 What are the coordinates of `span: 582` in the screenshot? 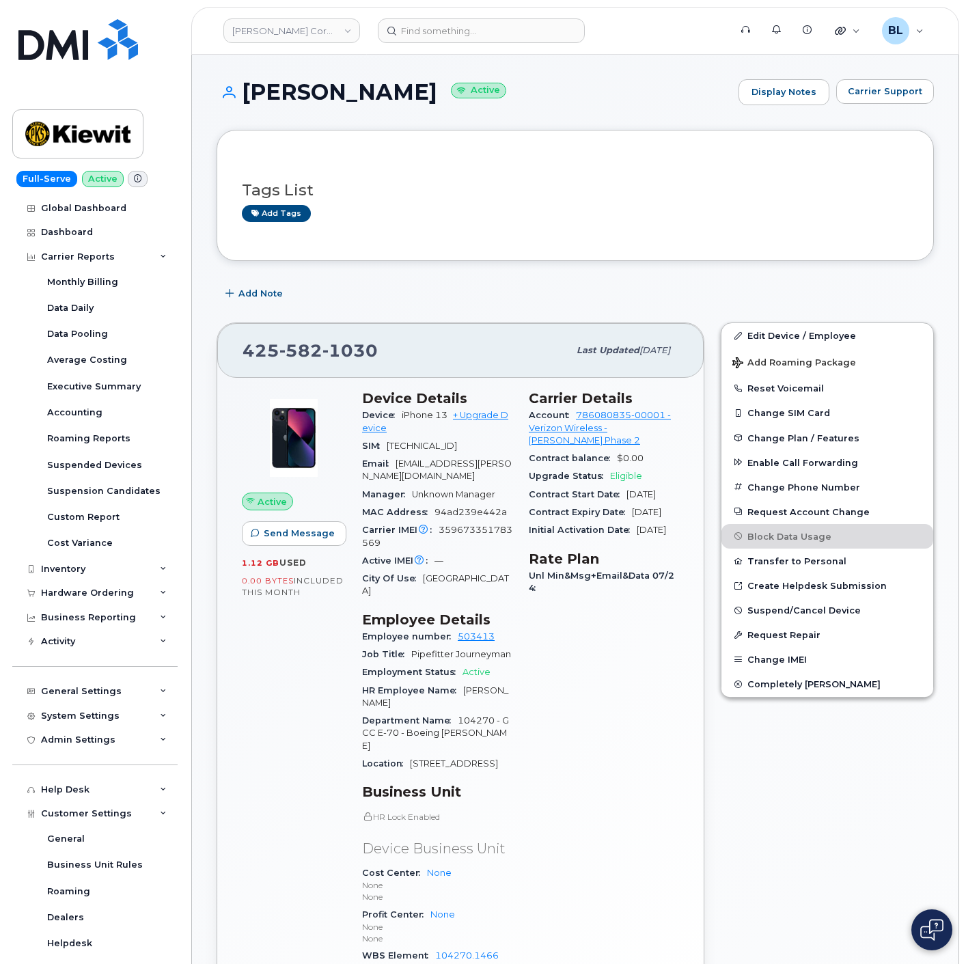 It's located at (301, 351).